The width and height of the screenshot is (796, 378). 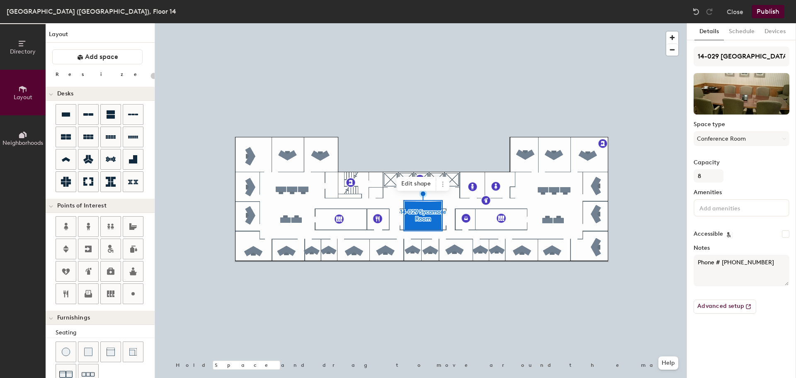 What do you see at coordinates (741, 192) in the screenshot?
I see `label: Amenities` at bounding box center [741, 192].